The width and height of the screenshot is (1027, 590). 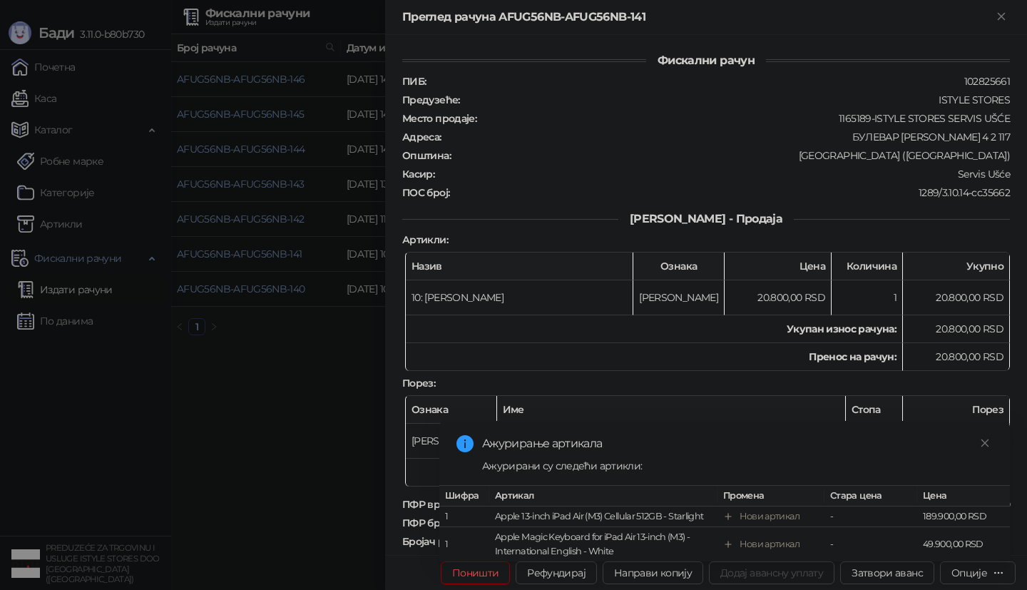 I want to click on div: ISTYLE STORES, so click(x=736, y=100).